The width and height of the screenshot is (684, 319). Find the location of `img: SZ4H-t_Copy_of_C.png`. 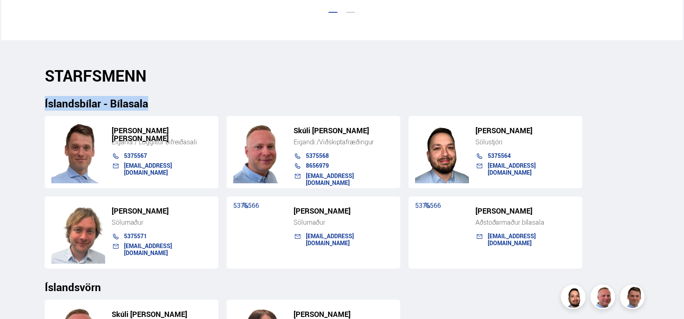

img: SZ4H-t_Copy_of_C.png is located at coordinates (78, 233).